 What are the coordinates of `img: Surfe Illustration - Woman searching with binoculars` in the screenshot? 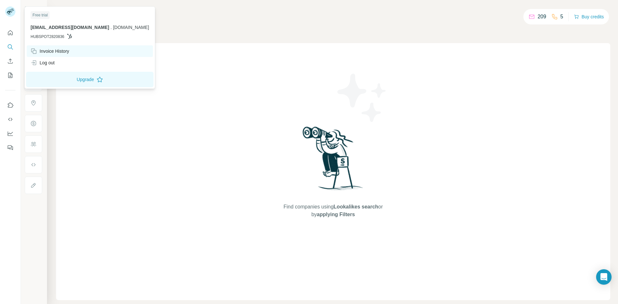 It's located at (333, 161).